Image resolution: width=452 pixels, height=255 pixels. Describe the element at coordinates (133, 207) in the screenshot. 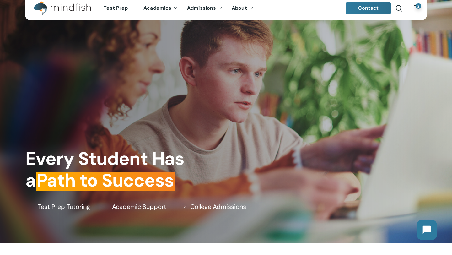

I see `a: Academic Support` at that location.